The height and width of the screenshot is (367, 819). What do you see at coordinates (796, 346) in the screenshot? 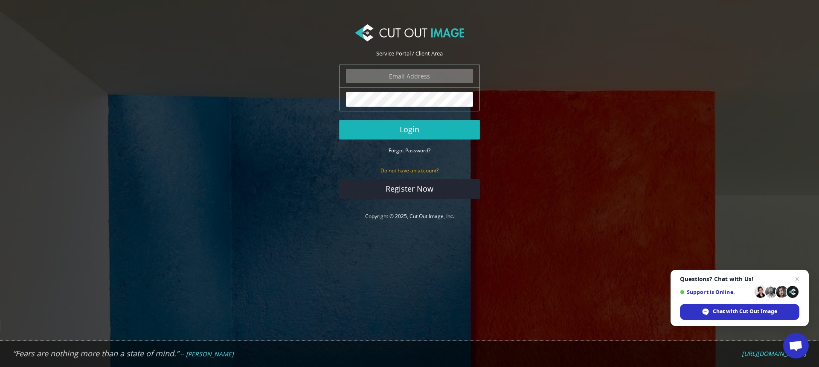
I see `a: Open chat` at bounding box center [796, 346].